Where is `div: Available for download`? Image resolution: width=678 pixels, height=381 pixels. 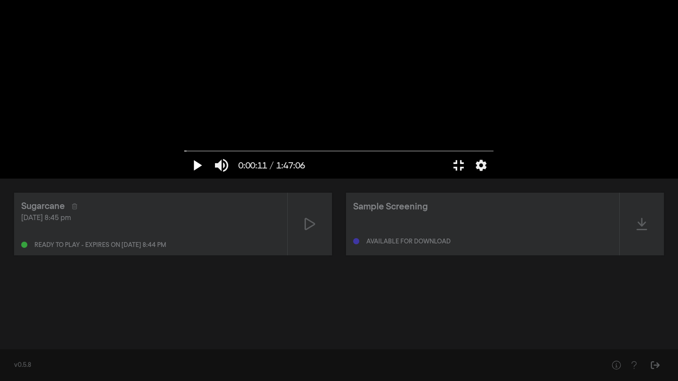
div: Available for download is located at coordinates (408, 242).